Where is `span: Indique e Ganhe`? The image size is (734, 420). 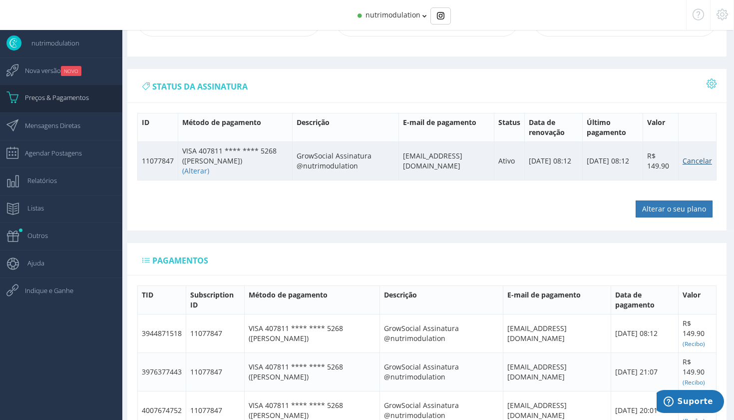
span: Indique e Ganhe is located at coordinates (44, 290).